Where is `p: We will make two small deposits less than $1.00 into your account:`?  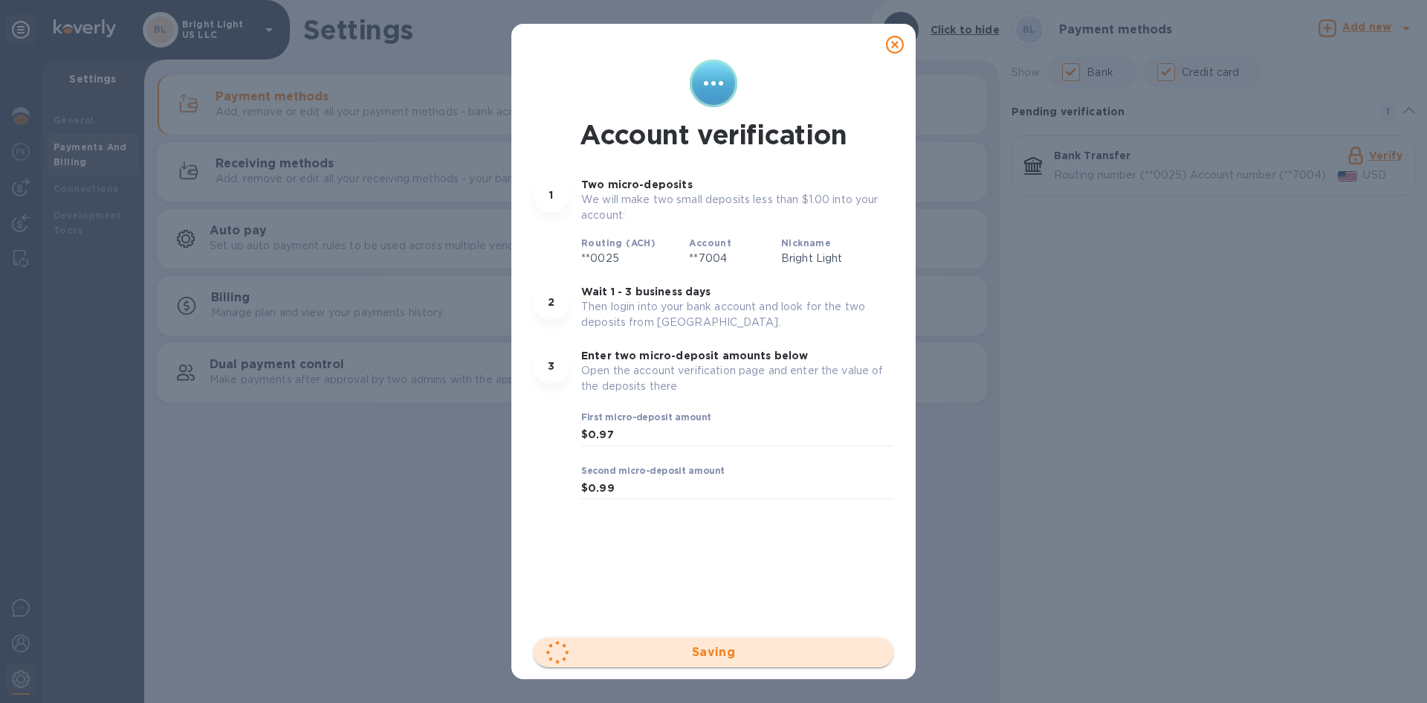 p: We will make two small deposits less than $1.00 into your account: is located at coordinates (737, 207).